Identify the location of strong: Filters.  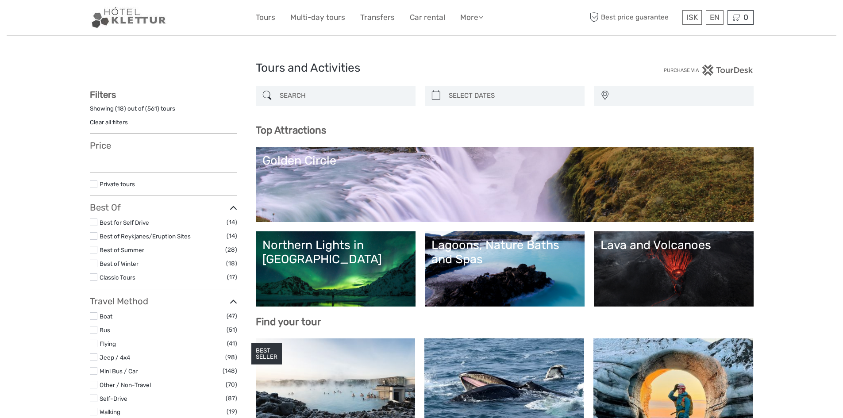
(103, 95).